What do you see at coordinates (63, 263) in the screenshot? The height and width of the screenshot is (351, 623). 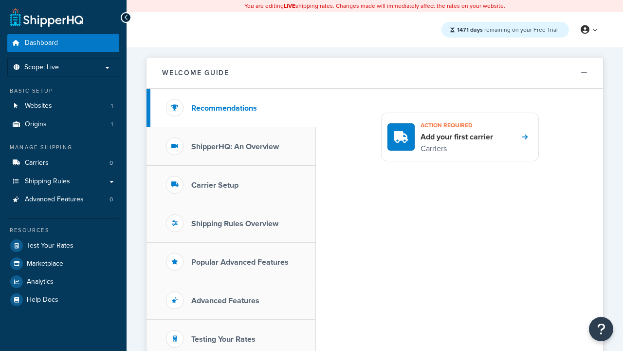 I see `a: Marketplace` at bounding box center [63, 263].